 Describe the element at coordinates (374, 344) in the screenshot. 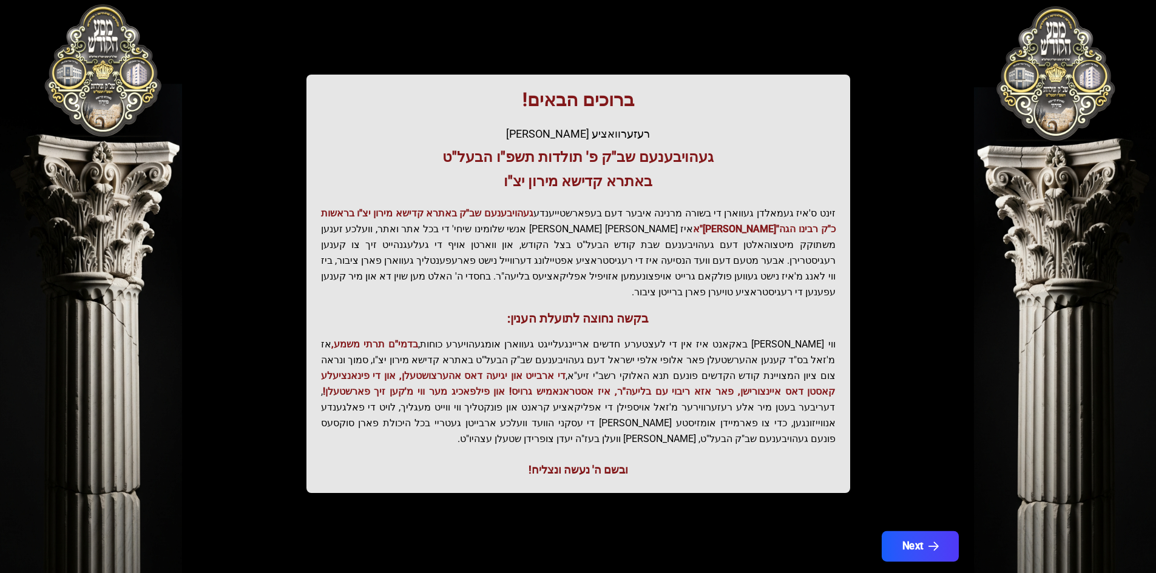

I see `span: בדמי"ם תרתי משמע,` at that location.